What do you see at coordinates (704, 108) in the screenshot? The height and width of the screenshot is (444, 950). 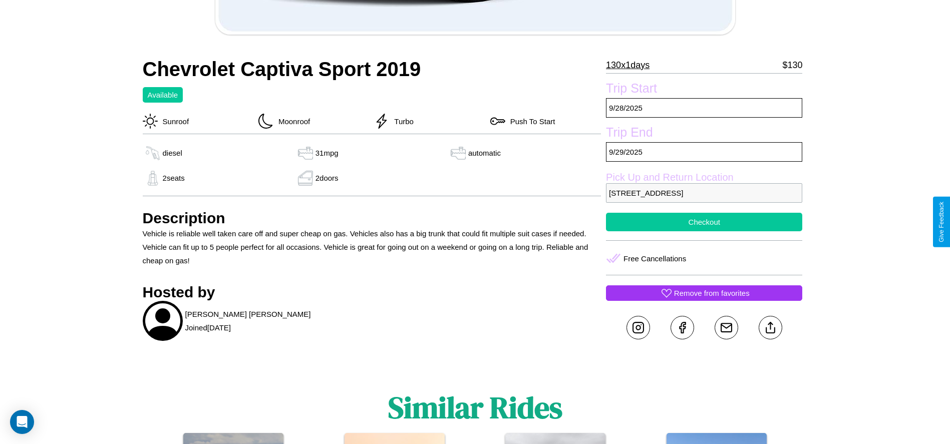 I see `p: 9 / 28 / 2025` at bounding box center [704, 108].